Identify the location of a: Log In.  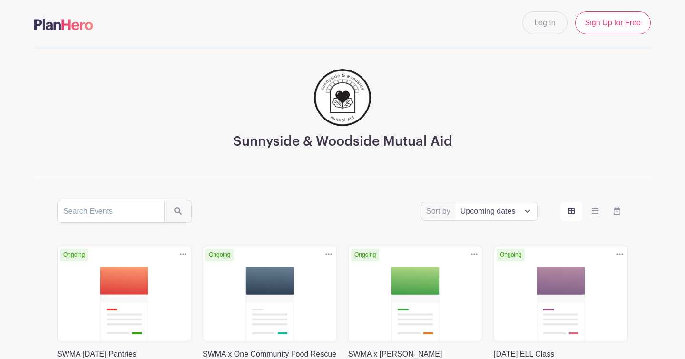
(544, 23).